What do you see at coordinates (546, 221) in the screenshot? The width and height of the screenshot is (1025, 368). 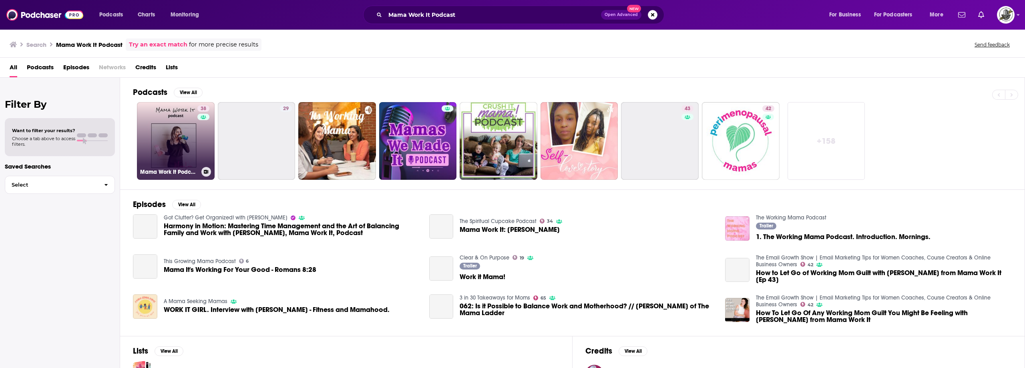 I see `a: 34` at bounding box center [546, 221].